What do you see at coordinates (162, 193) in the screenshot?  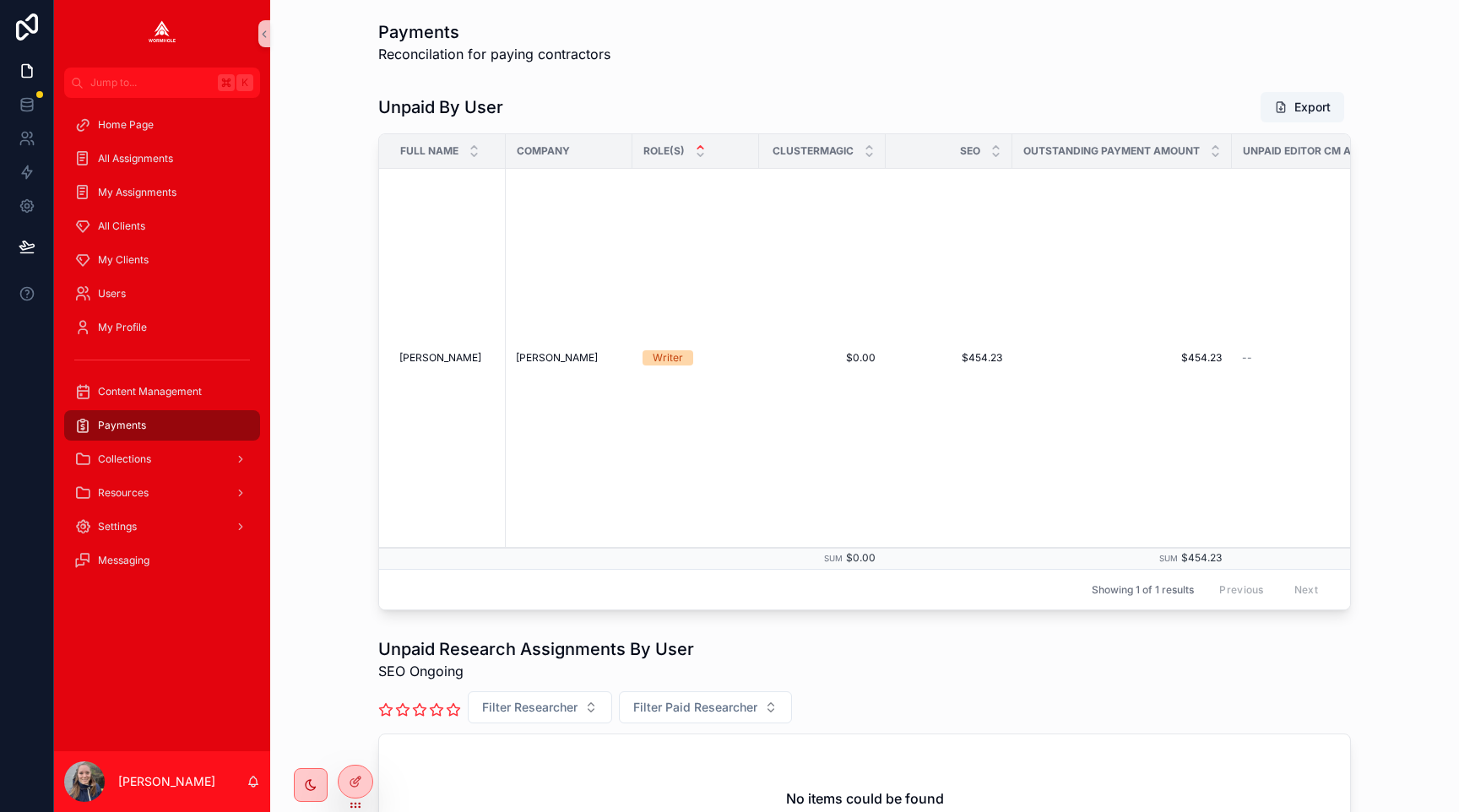 I see `a: My Assignments` at bounding box center [162, 193].